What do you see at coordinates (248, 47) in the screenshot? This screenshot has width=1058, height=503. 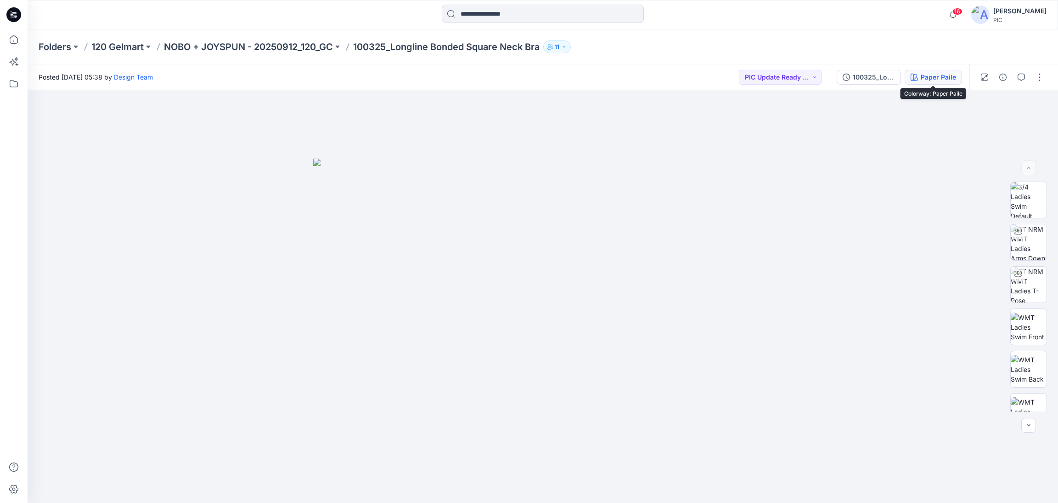 I see `a: NOBO + JOYSPUN - 20250912_120_GC` at bounding box center [248, 47].